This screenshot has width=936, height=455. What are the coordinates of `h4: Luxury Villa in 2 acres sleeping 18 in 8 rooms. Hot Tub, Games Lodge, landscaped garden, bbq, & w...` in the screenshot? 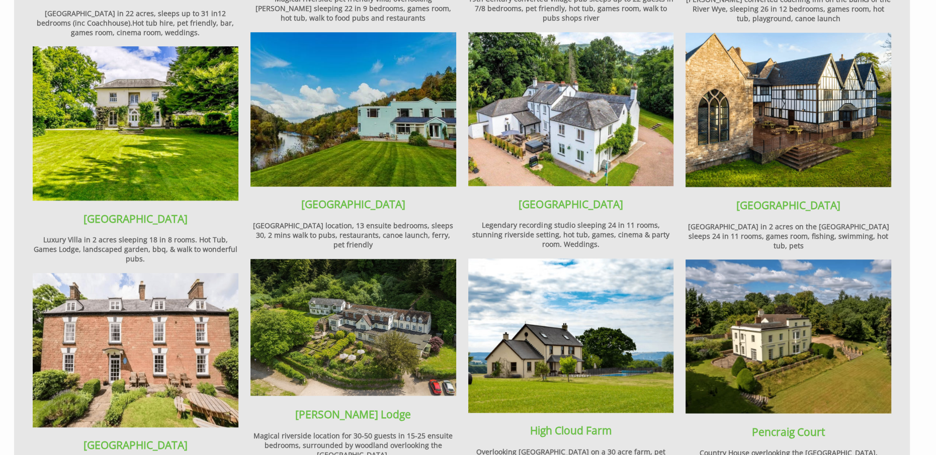 It's located at (135, 249).